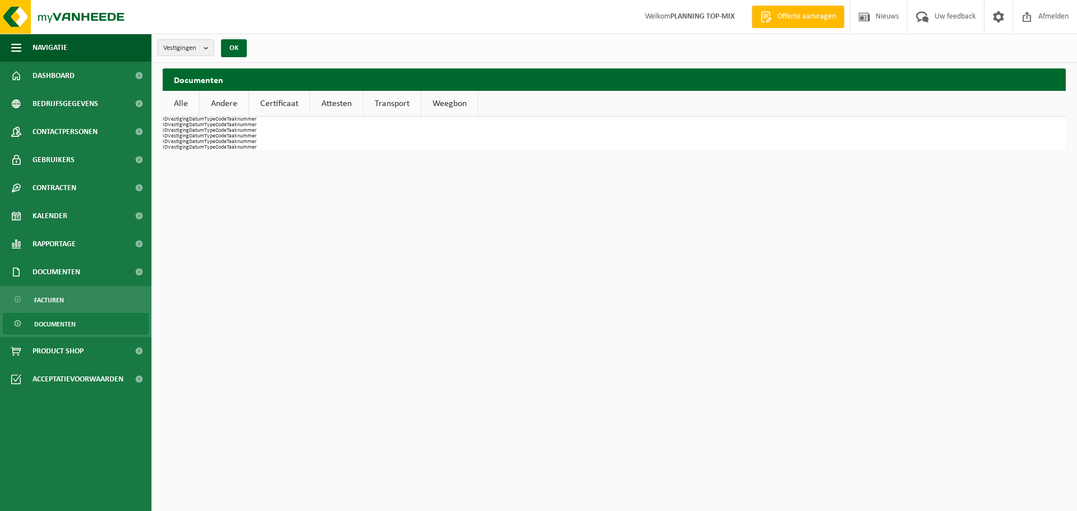 The width and height of the screenshot is (1077, 511). I want to click on span: Dashboard, so click(53, 76).